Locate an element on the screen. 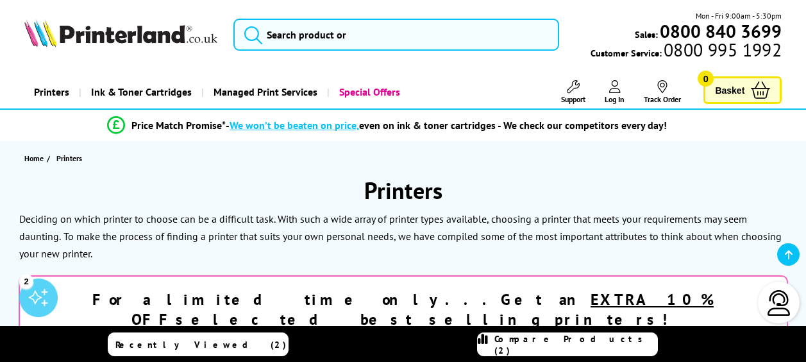 This screenshot has width=806, height=362. span: 0 is located at coordinates (706, 78).